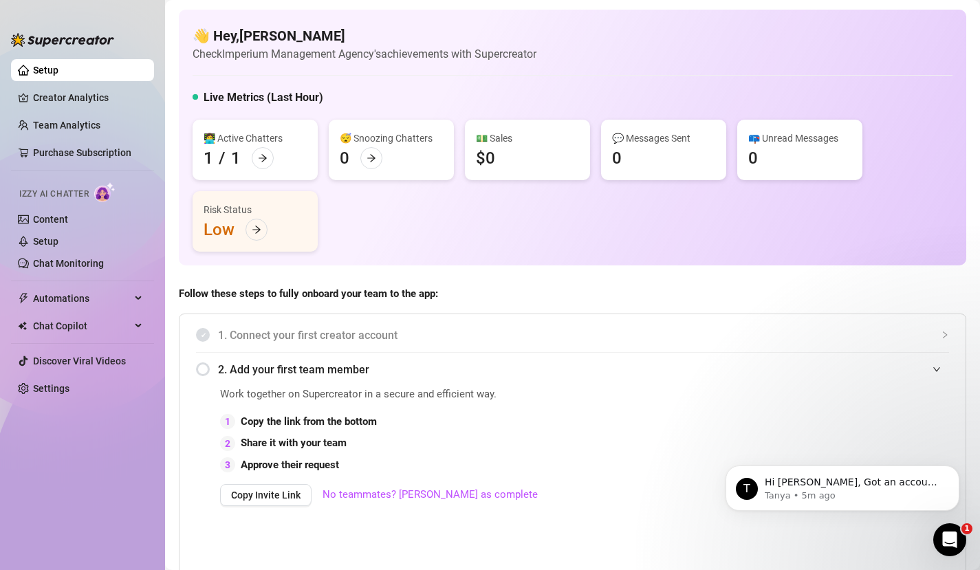  I want to click on a: Settings, so click(51, 389).